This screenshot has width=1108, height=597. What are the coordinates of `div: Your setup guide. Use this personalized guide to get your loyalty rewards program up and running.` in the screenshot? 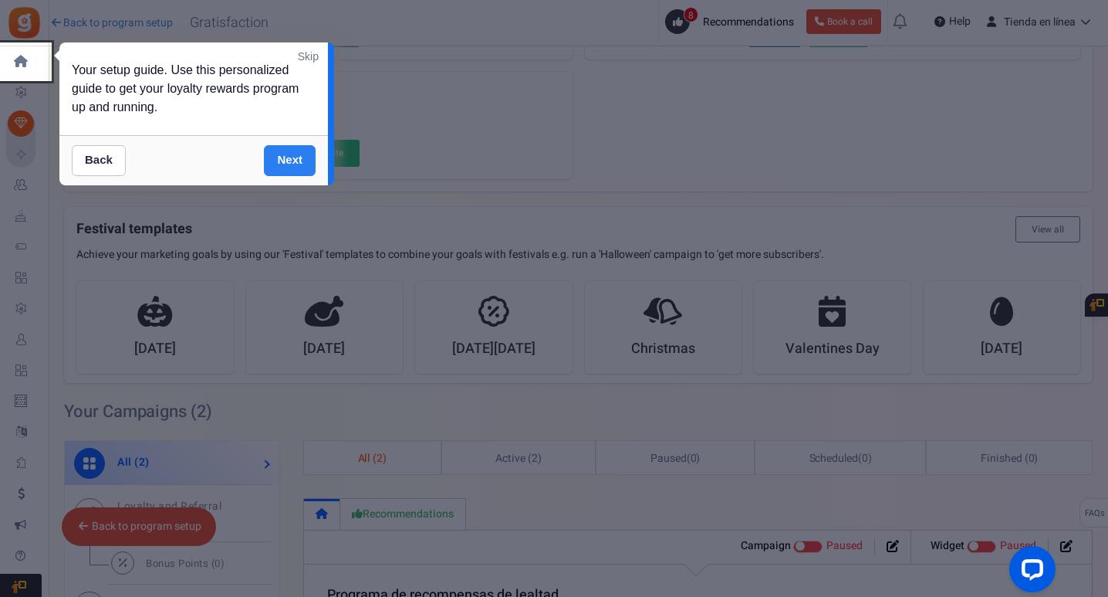 It's located at (194, 89).